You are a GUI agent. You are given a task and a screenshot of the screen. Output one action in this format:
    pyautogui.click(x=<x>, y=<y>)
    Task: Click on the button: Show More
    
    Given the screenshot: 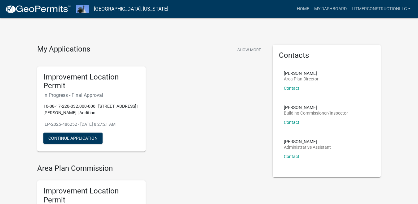 What is the action you would take?
    pyautogui.click(x=249, y=50)
    